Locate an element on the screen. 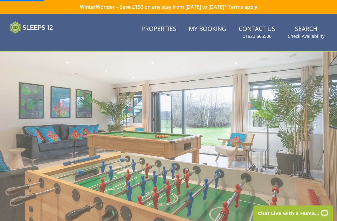  a: SearchCheck Availability is located at coordinates (306, 32).